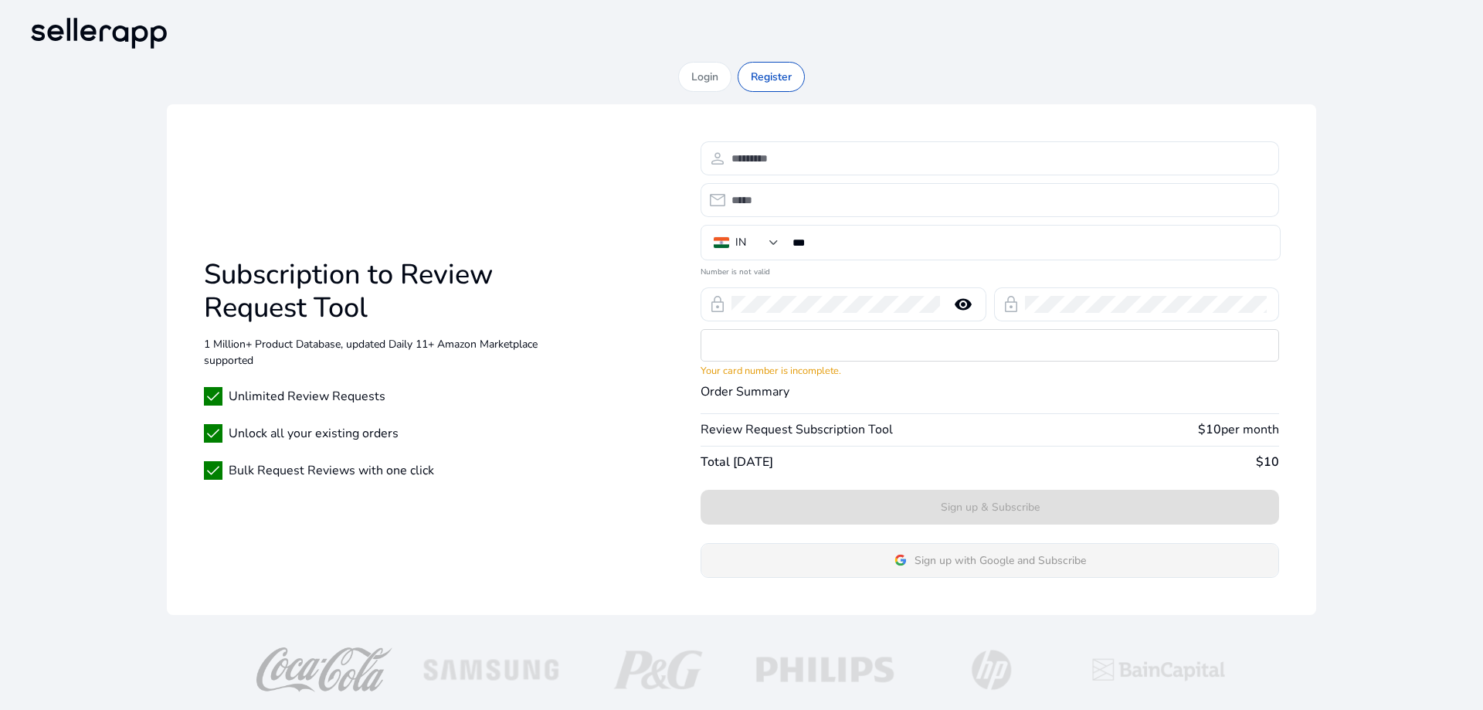 The width and height of the screenshot is (1483, 710). Describe the element at coordinates (491, 670) in the screenshot. I see `img: Samsung-logo-white.png` at that location.